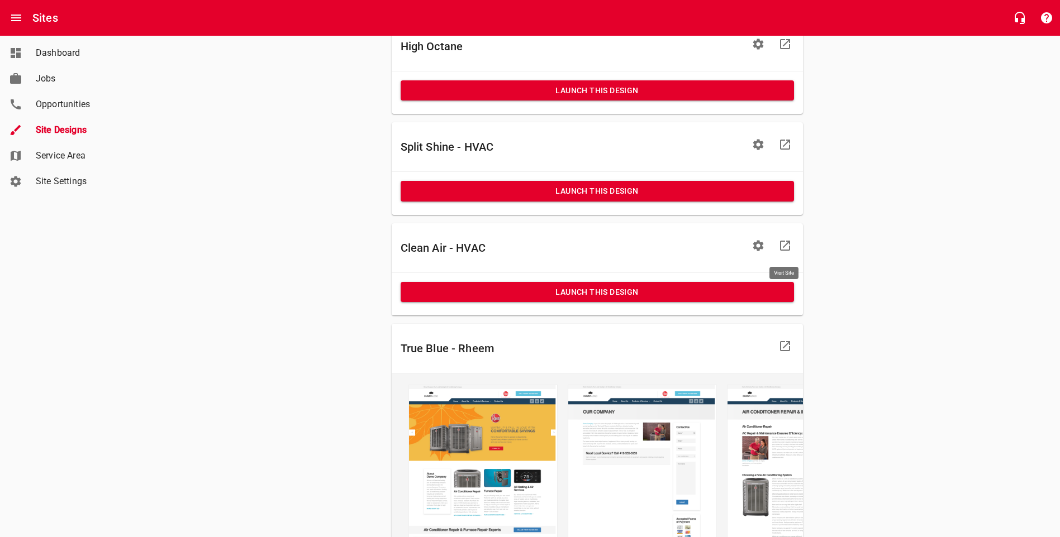  I want to click on span: Site Designs, so click(78, 130).